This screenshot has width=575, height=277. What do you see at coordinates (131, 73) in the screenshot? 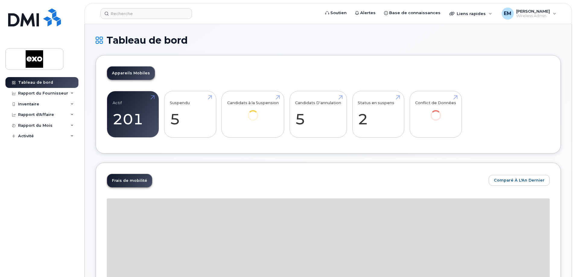
I see `a: Appareils Mobiles` at bounding box center [131, 73].